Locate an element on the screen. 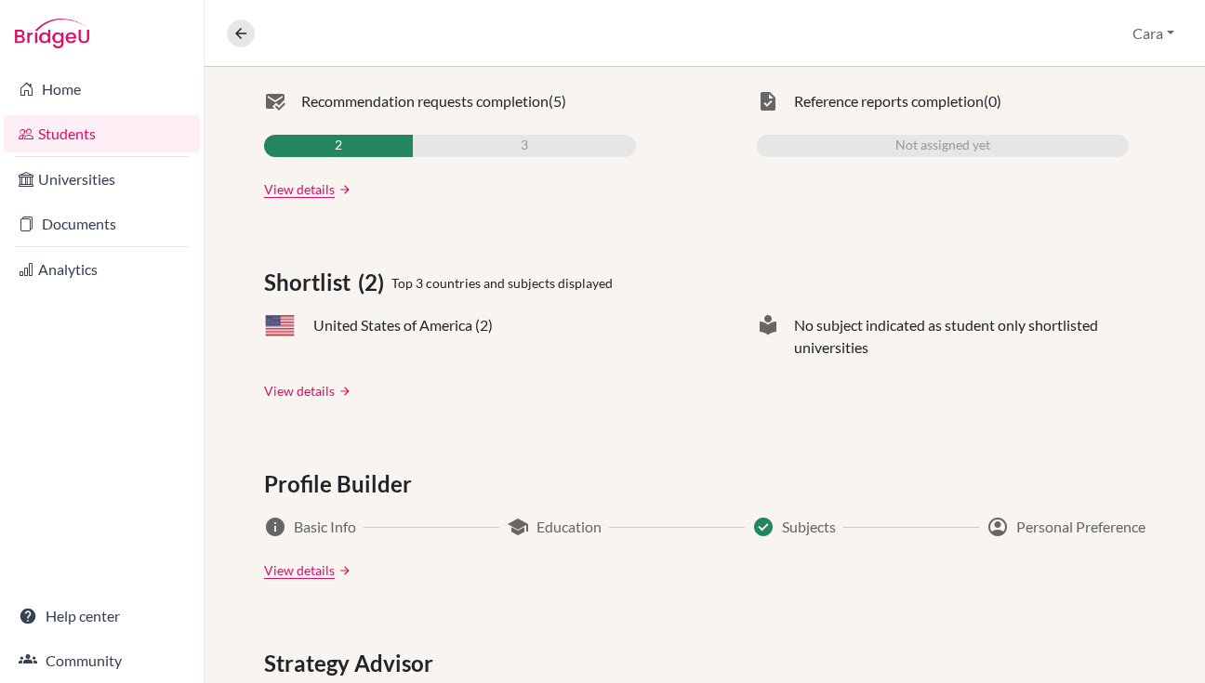 The height and width of the screenshot is (683, 1205). span: Profile Builder is located at coordinates (341, 484).